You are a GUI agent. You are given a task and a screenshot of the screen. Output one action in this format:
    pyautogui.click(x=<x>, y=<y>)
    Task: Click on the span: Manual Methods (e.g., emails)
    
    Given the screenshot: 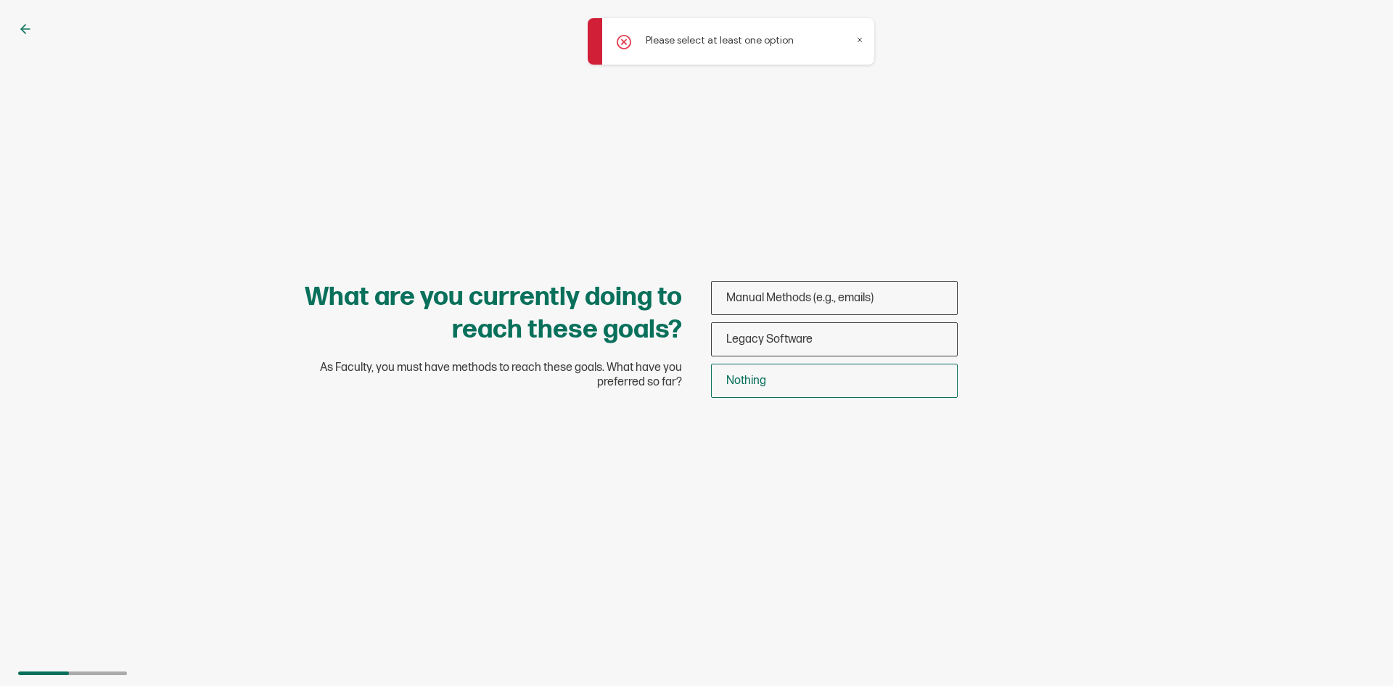 What is the action you would take?
    pyautogui.click(x=800, y=298)
    